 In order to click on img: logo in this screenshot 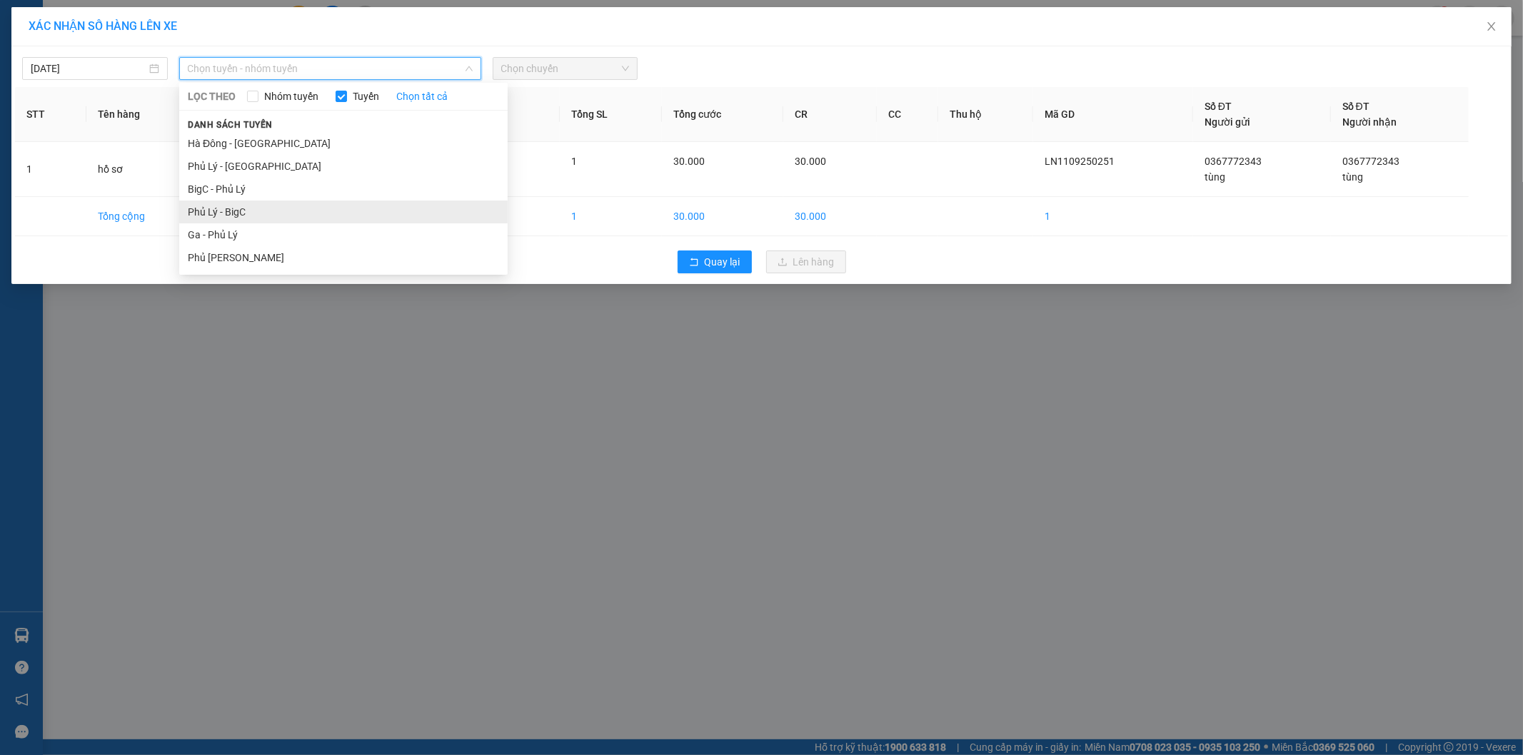, I will do `click(12, 87)`.